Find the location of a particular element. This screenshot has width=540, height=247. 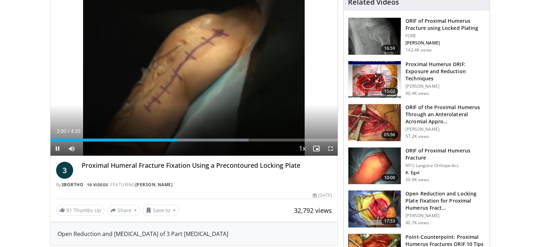

p: 142.4K views is located at coordinates (418, 50).